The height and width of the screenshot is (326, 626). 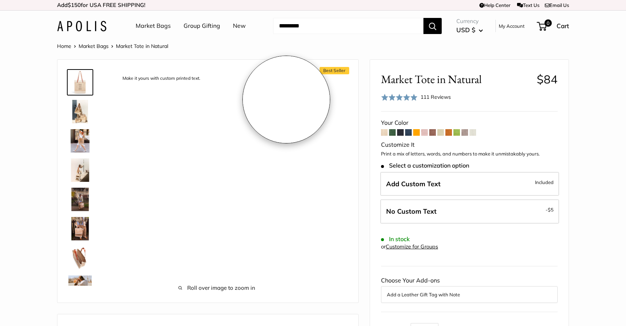 I want to click on a: description_The Original Market bag in its 4 native styles, so click(x=80, y=112).